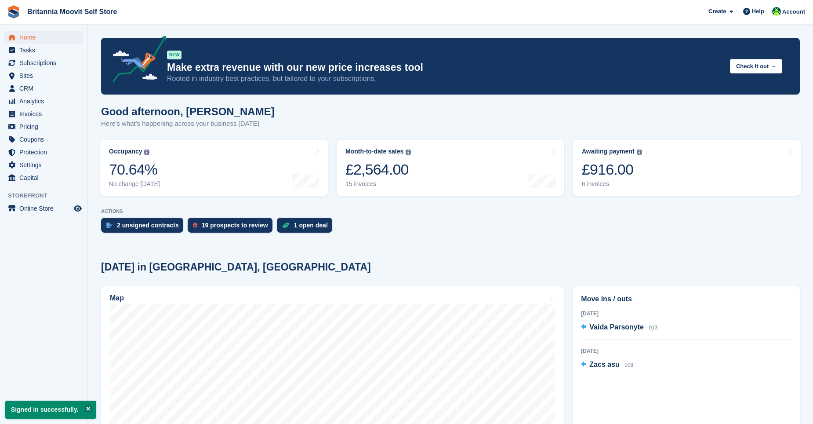 The height and width of the screenshot is (424, 813). I want to click on span: Home, so click(46, 37).